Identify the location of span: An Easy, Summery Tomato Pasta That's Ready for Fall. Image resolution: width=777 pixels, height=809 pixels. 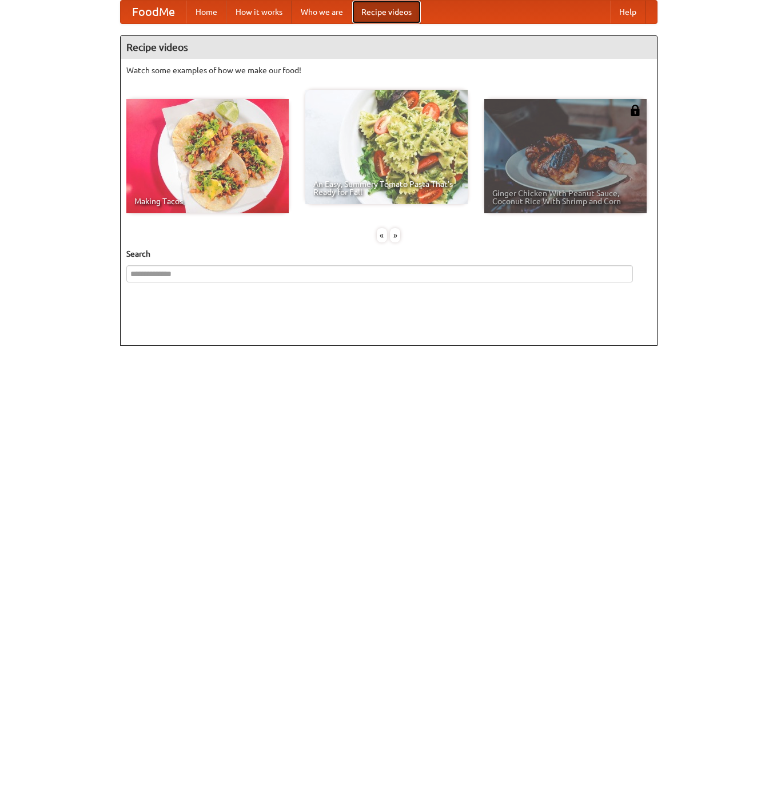
(386, 188).